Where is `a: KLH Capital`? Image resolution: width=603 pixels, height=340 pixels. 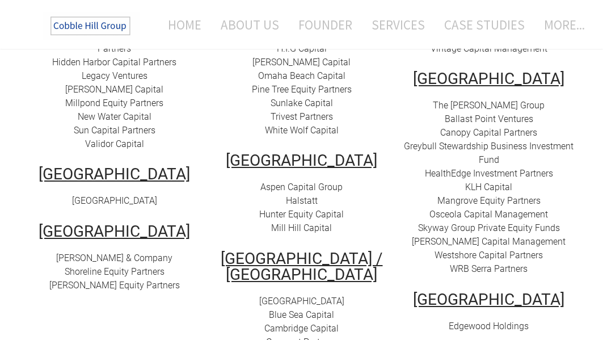
a: KLH Capital is located at coordinates (488, 187).